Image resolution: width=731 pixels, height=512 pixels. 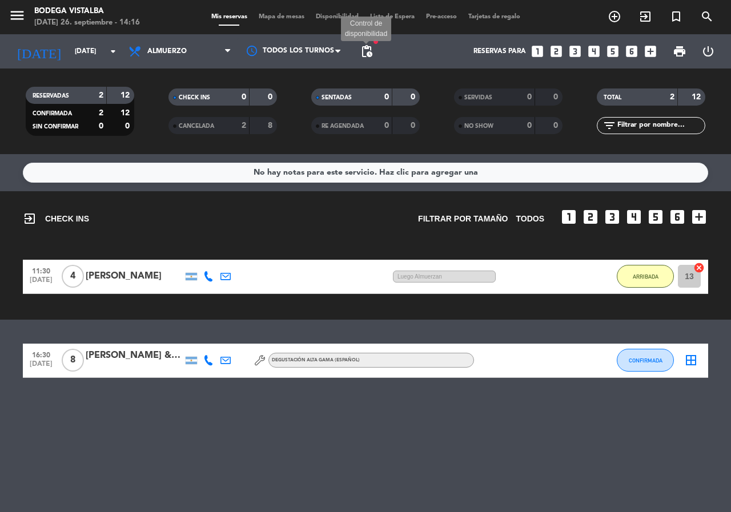 I want to click on span: SERVIDAS, so click(x=478, y=98).